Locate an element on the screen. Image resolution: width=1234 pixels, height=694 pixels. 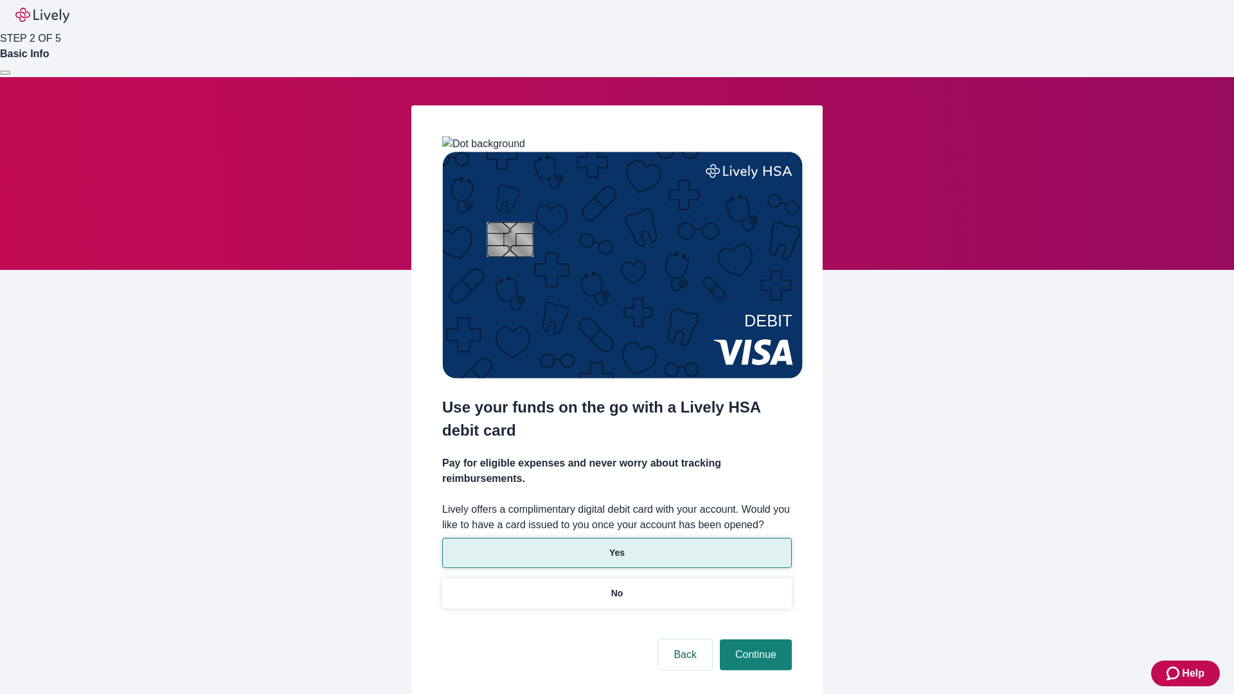
svg: Zendesk support icon is located at coordinates (1175, 674).